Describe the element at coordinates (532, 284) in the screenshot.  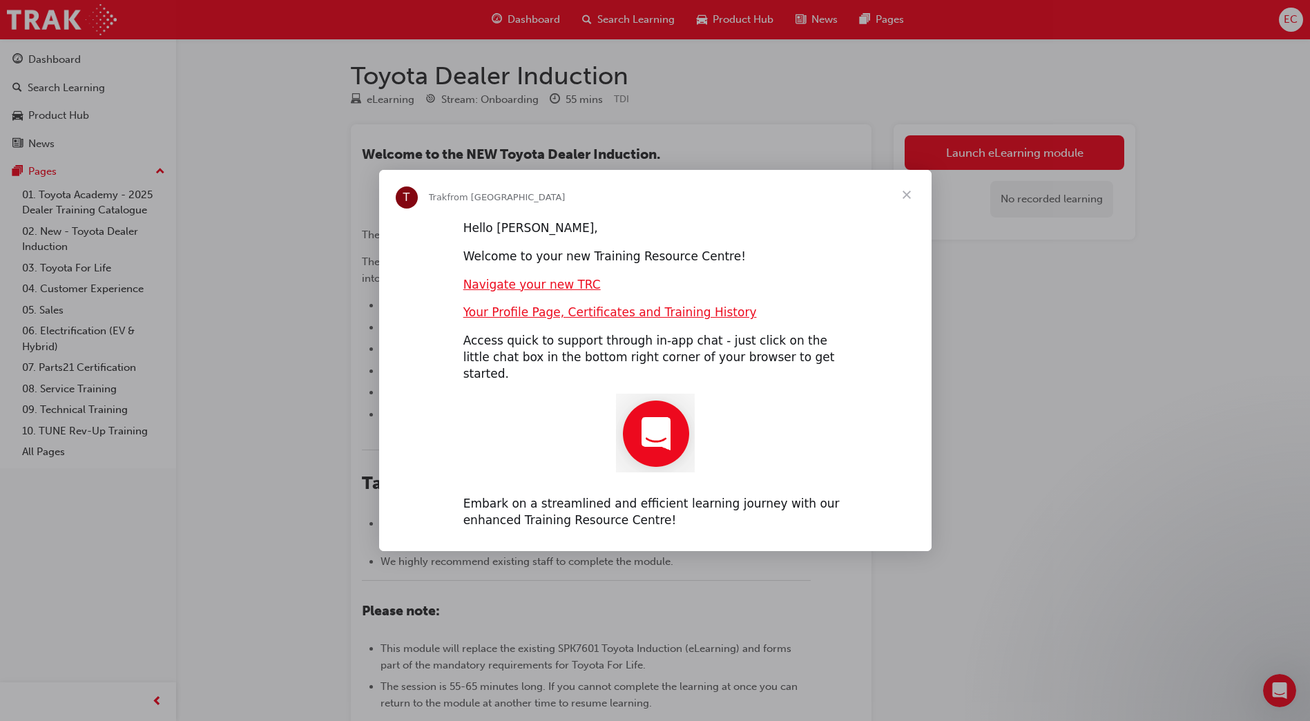
I see `a: Navigate your new TRC` at that location.